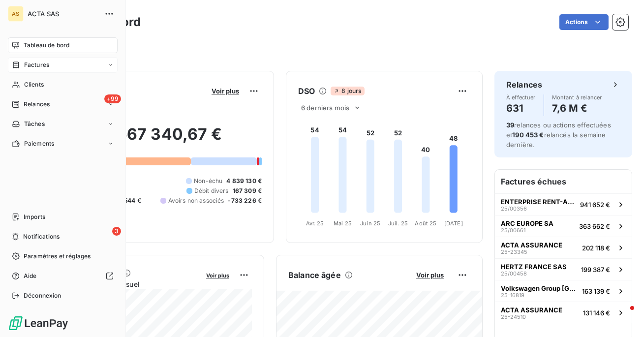  I want to click on button: Actions, so click(584, 22).